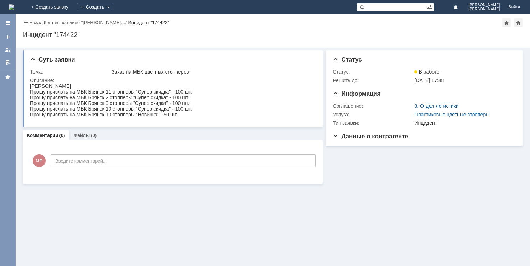  I want to click on span: Информация, so click(357, 94).